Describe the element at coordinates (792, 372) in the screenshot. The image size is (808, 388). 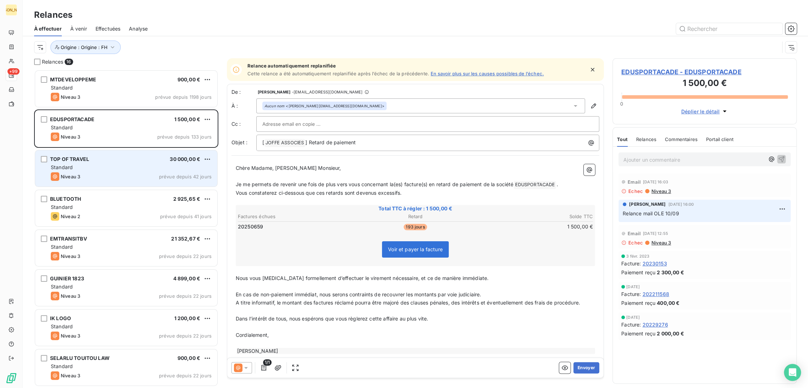
I see `div: Open Intercom Messenger` at that location.